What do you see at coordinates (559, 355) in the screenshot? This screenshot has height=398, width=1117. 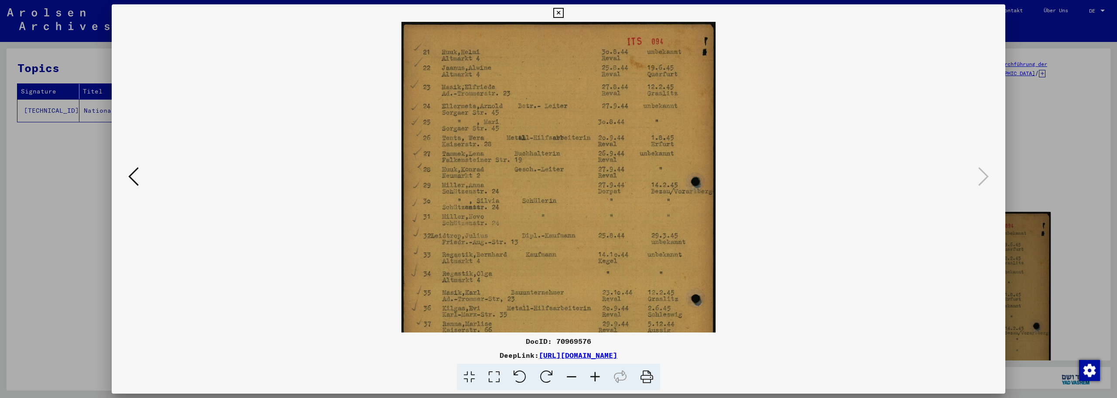 I see `div: DeepLink:` at bounding box center [559, 355].